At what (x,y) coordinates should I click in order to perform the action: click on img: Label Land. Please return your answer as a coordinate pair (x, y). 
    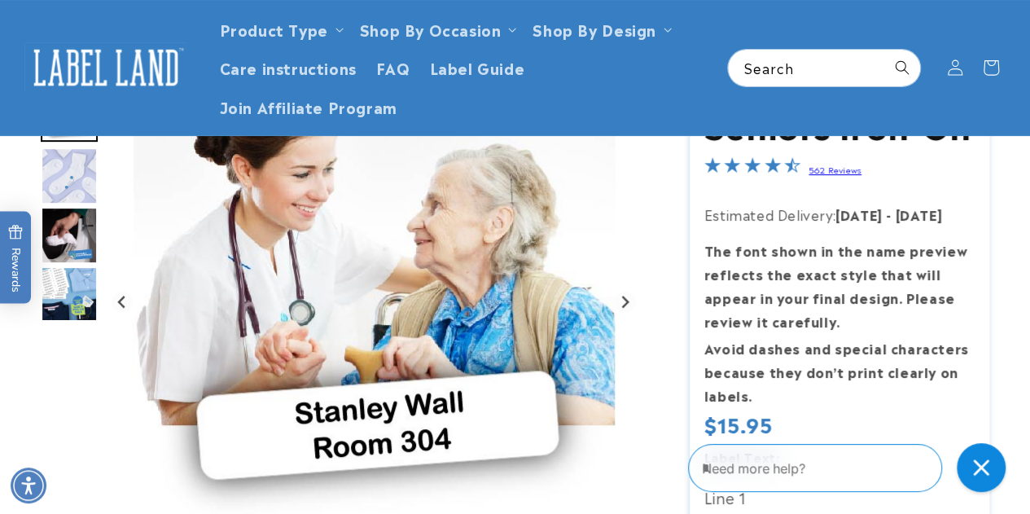
    Looking at the image, I should click on (106, 68).